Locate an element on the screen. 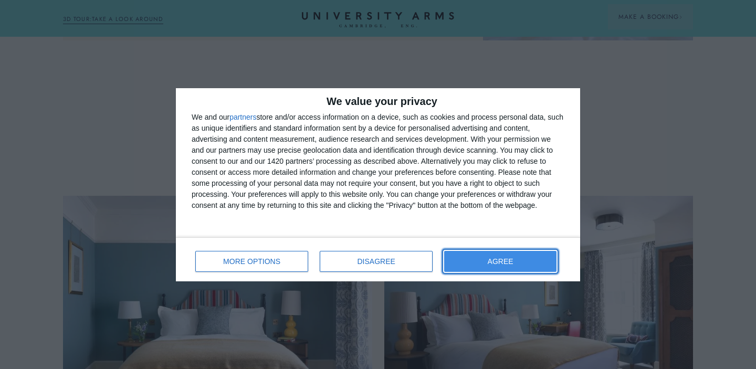 This screenshot has height=369, width=756. button: DISAGREE is located at coordinates (376, 261).